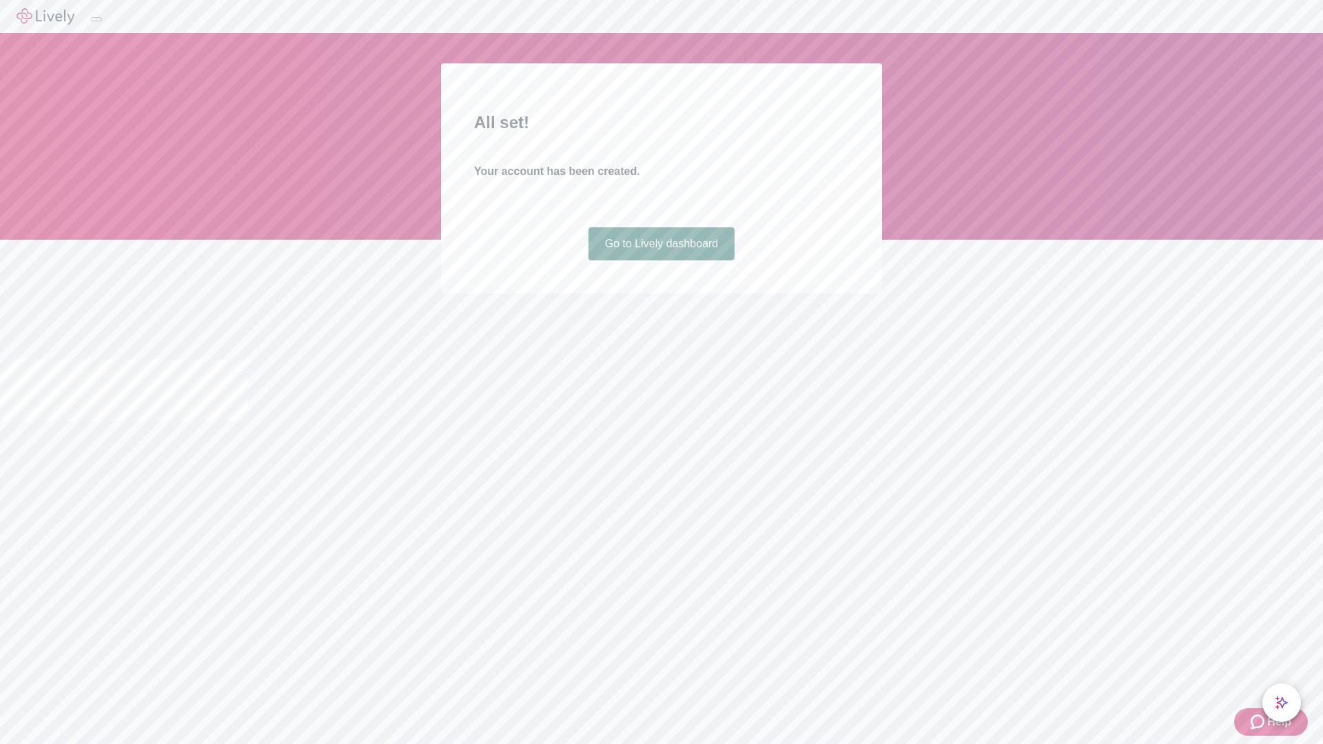 The height and width of the screenshot is (744, 1323). Describe the element at coordinates (45, 17) in the screenshot. I see `img: Lively` at that location.